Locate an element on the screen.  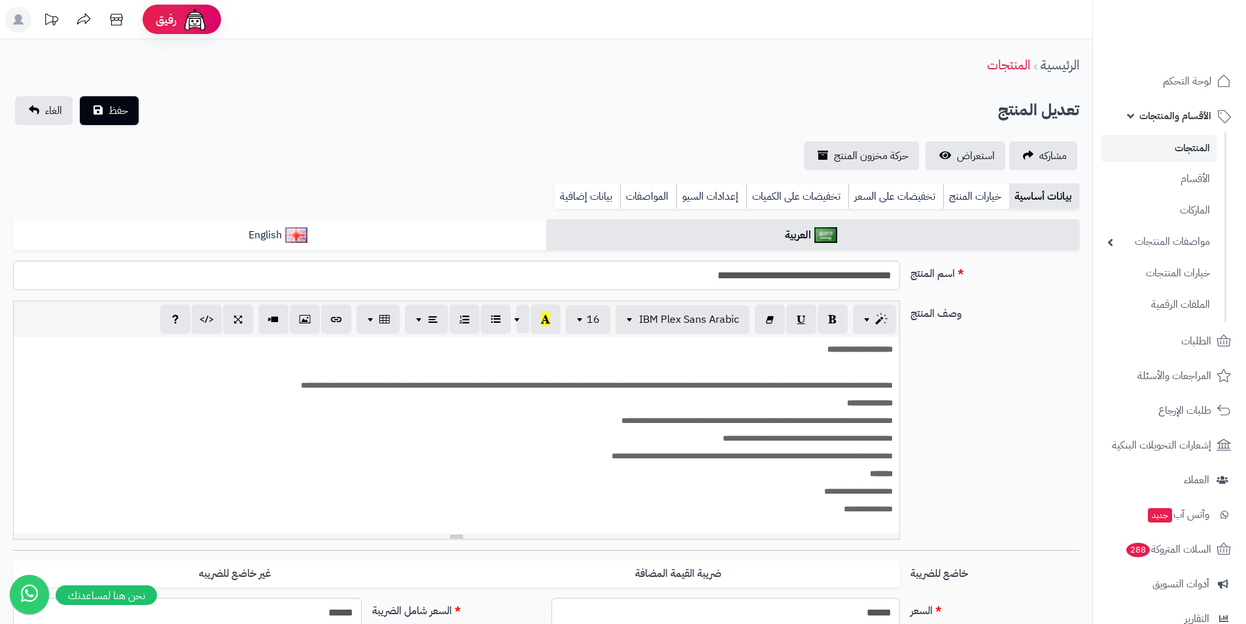
a: الماركات is located at coordinates (1159, 210).